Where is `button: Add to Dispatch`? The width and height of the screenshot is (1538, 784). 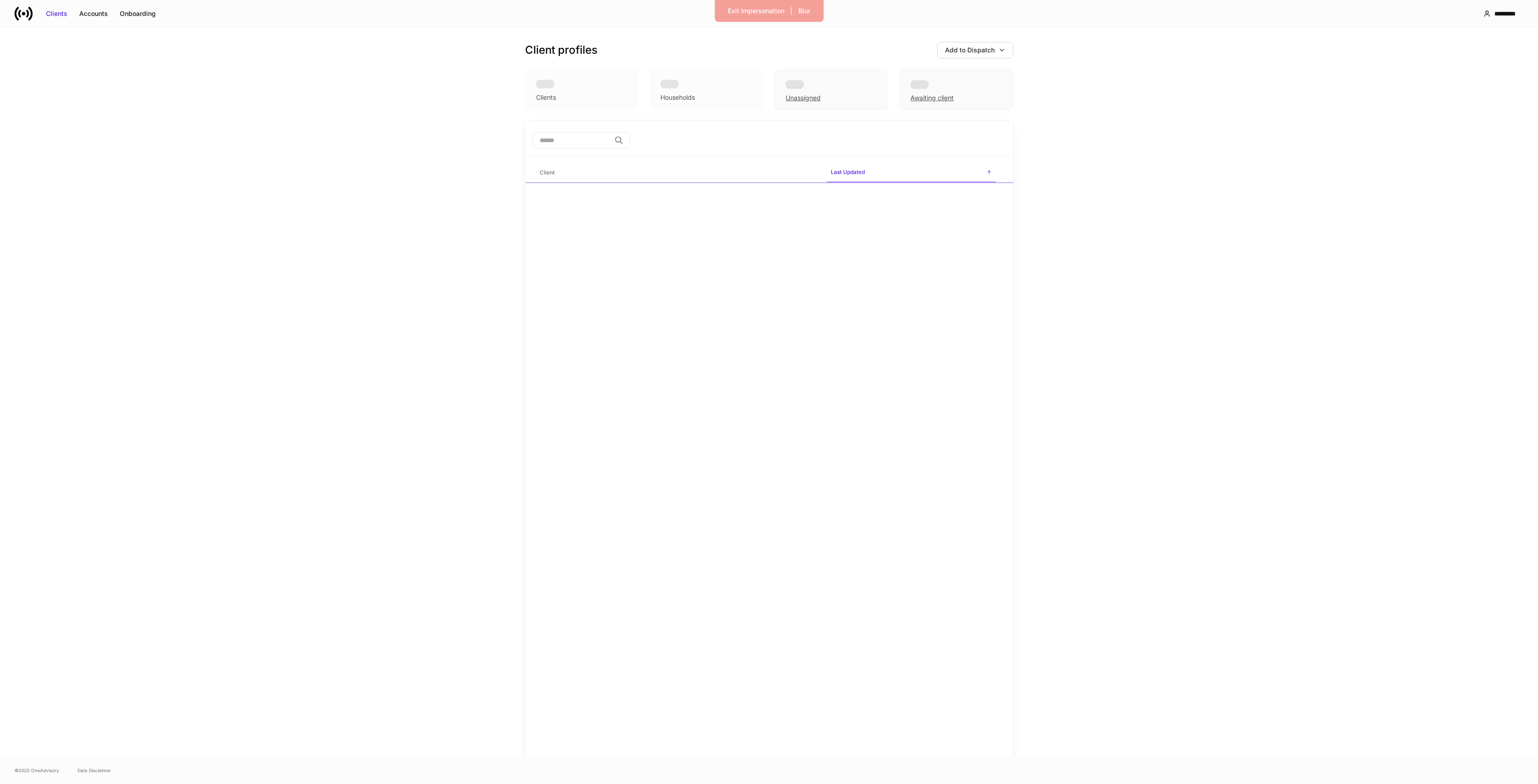
button: Add to Dispatch is located at coordinates (975, 50).